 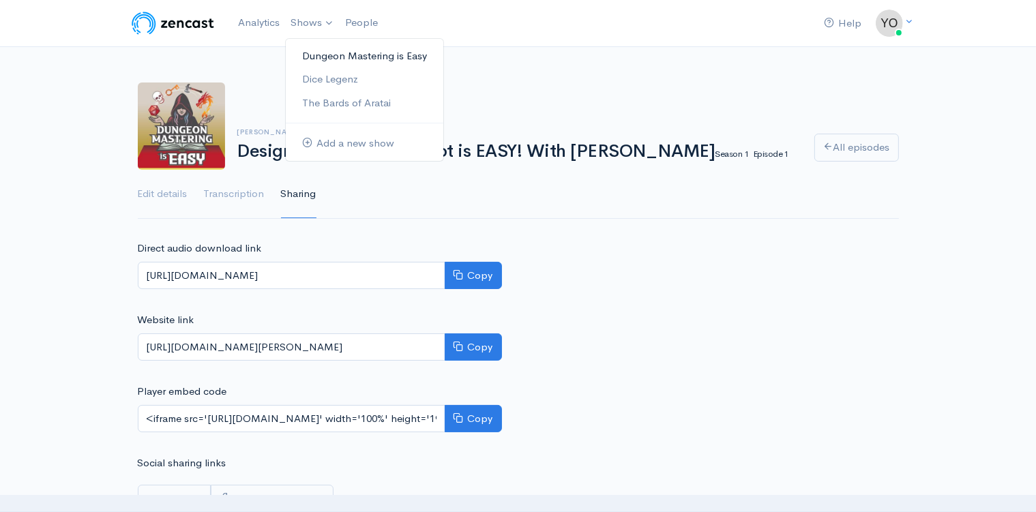 I want to click on a: Analytics, so click(x=259, y=23).